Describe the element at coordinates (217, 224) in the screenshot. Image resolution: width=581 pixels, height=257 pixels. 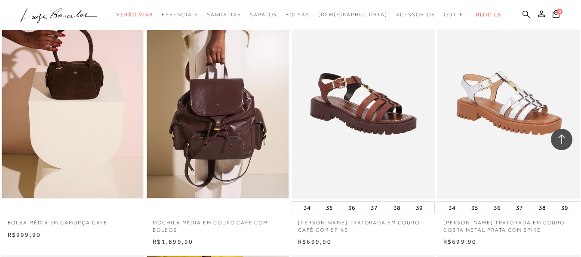
I see `p: MOCHILA MÉDIA EM COURO CAFÉ COM BOLSOS` at that location.